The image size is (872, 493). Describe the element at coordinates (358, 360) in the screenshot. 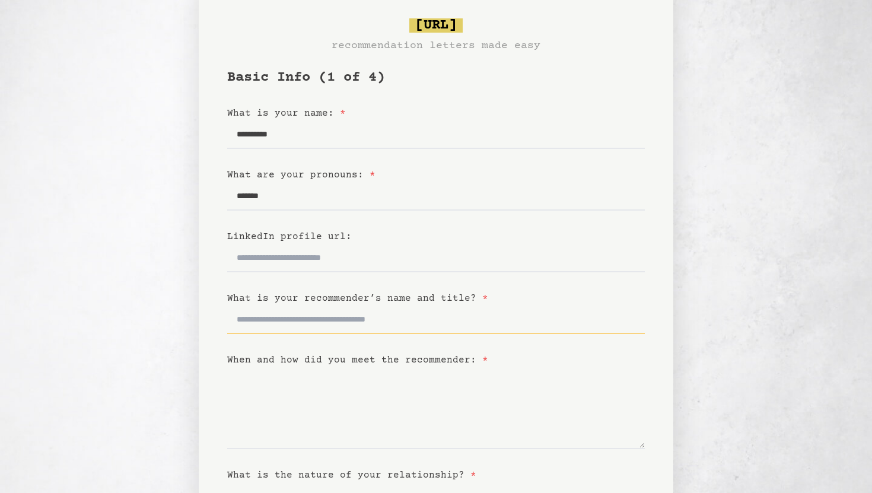

I see `label: When and how did you meet the recommender:` at that location.